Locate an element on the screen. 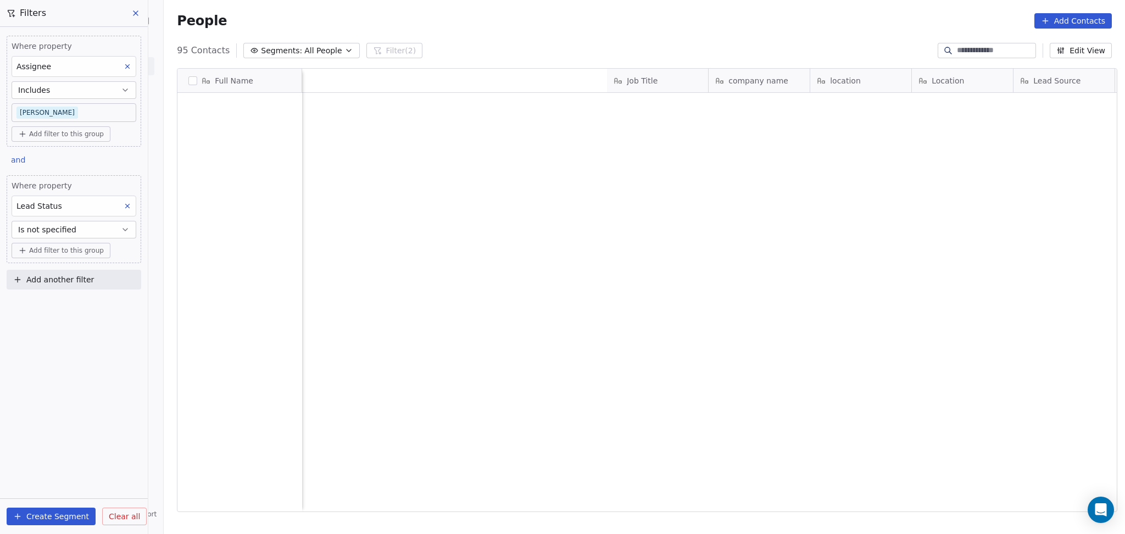 This screenshot has width=1125, height=534. span: All People is located at coordinates (323, 51).